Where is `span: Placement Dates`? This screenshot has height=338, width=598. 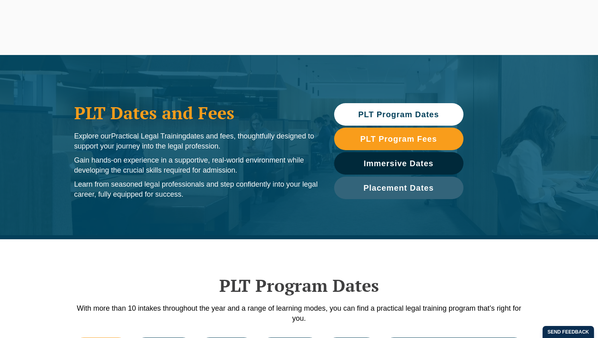
span: Placement Dates is located at coordinates (399, 188).